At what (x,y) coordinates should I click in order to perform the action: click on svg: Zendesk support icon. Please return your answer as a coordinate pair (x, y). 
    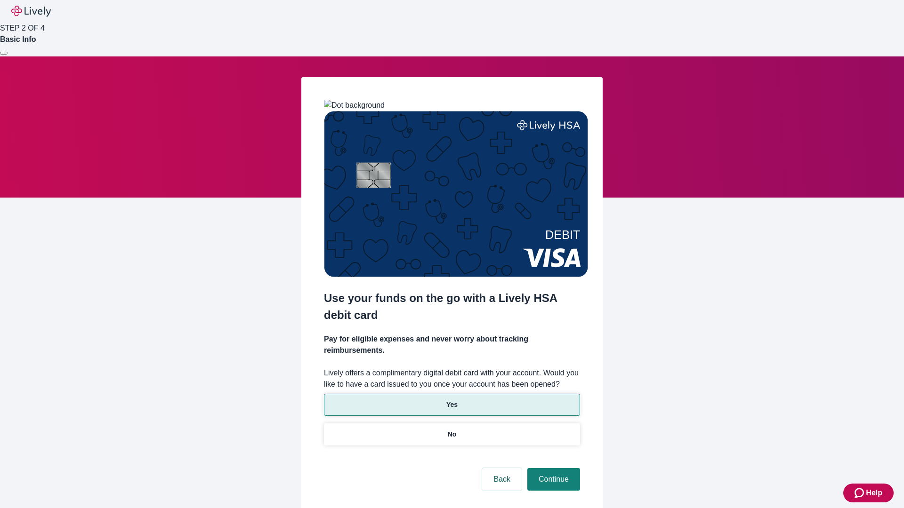
    Looking at the image, I should click on (860, 493).